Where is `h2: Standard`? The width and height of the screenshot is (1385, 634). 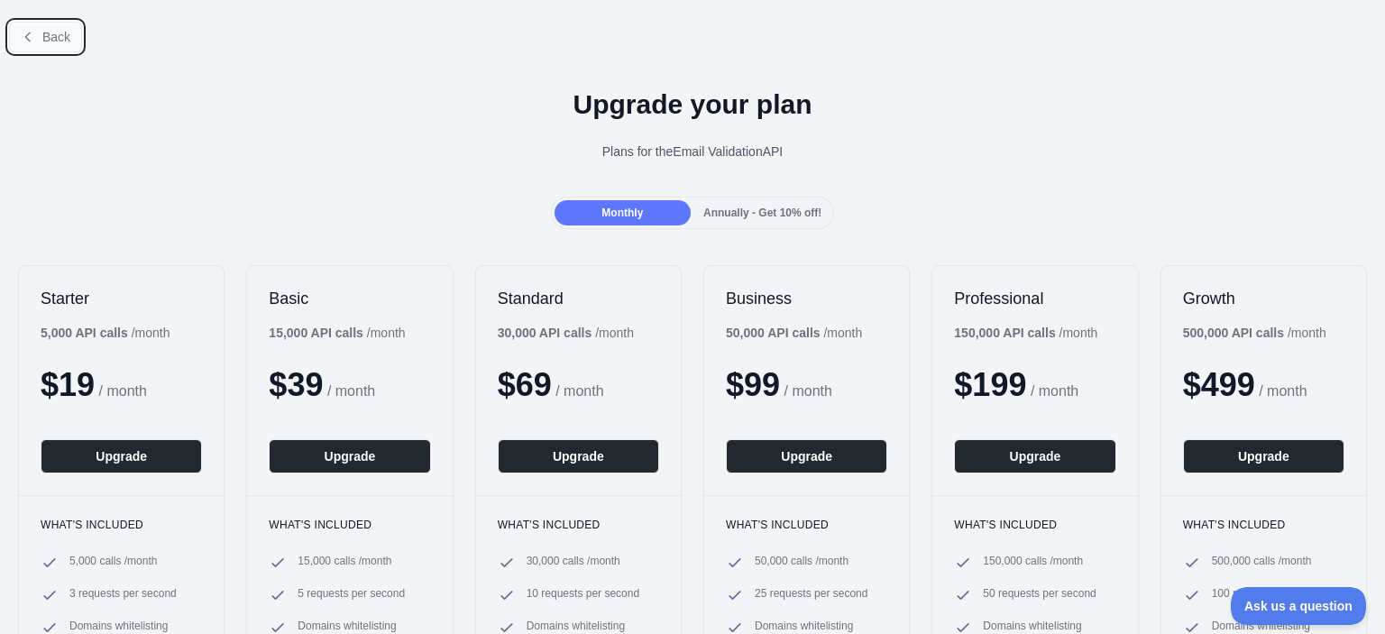 h2: Standard is located at coordinates (578, 298).